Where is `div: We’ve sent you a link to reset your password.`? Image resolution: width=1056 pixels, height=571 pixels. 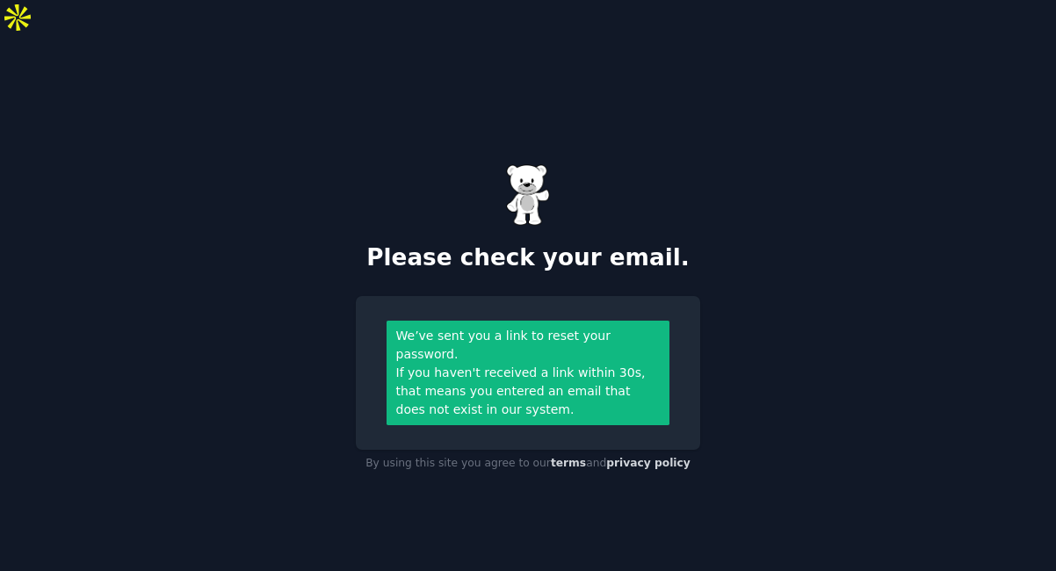
div: We’ve sent you a link to reset your password. is located at coordinates (528, 345).